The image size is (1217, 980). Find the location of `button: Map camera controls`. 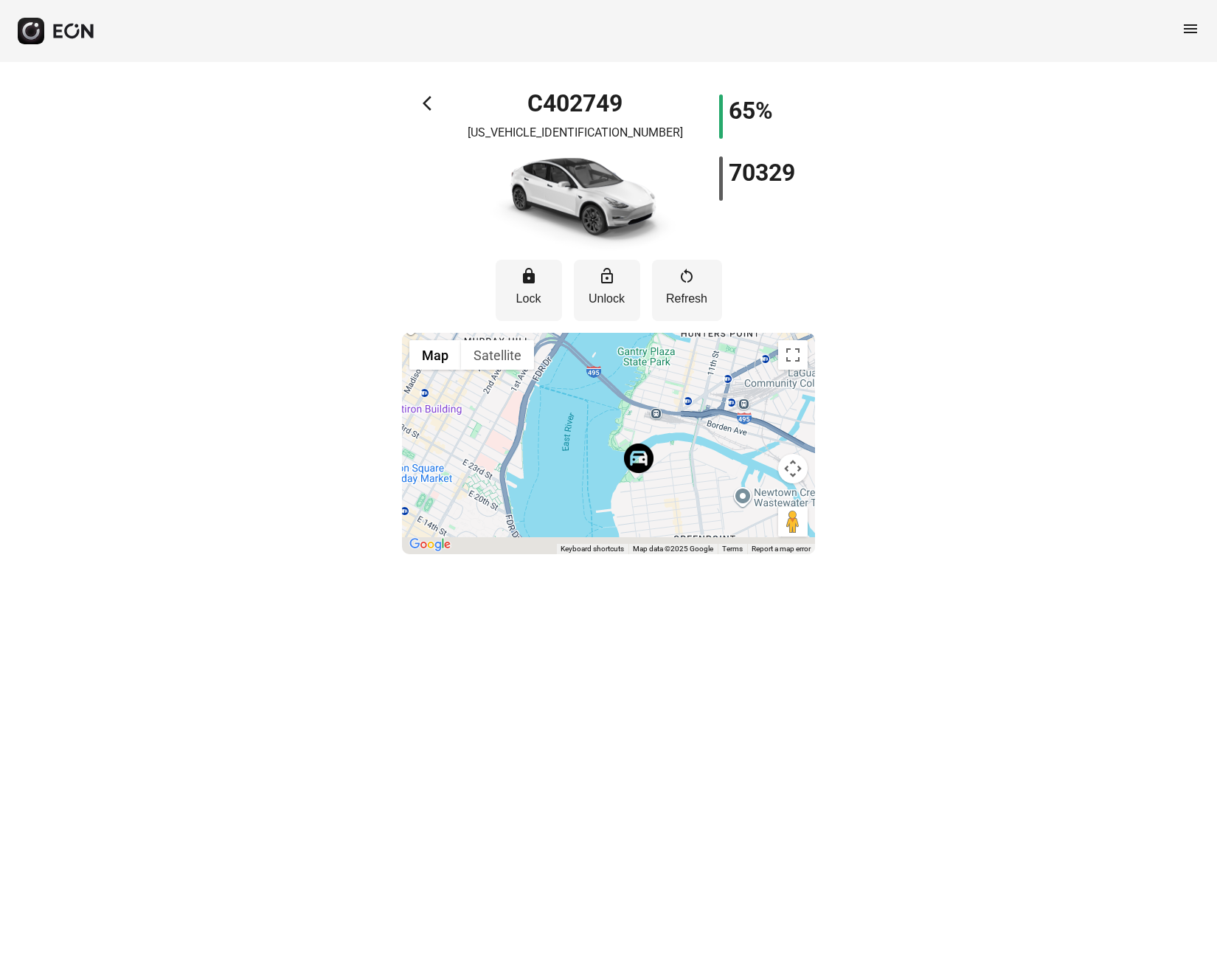

button: Map camera controls is located at coordinates (793, 468).